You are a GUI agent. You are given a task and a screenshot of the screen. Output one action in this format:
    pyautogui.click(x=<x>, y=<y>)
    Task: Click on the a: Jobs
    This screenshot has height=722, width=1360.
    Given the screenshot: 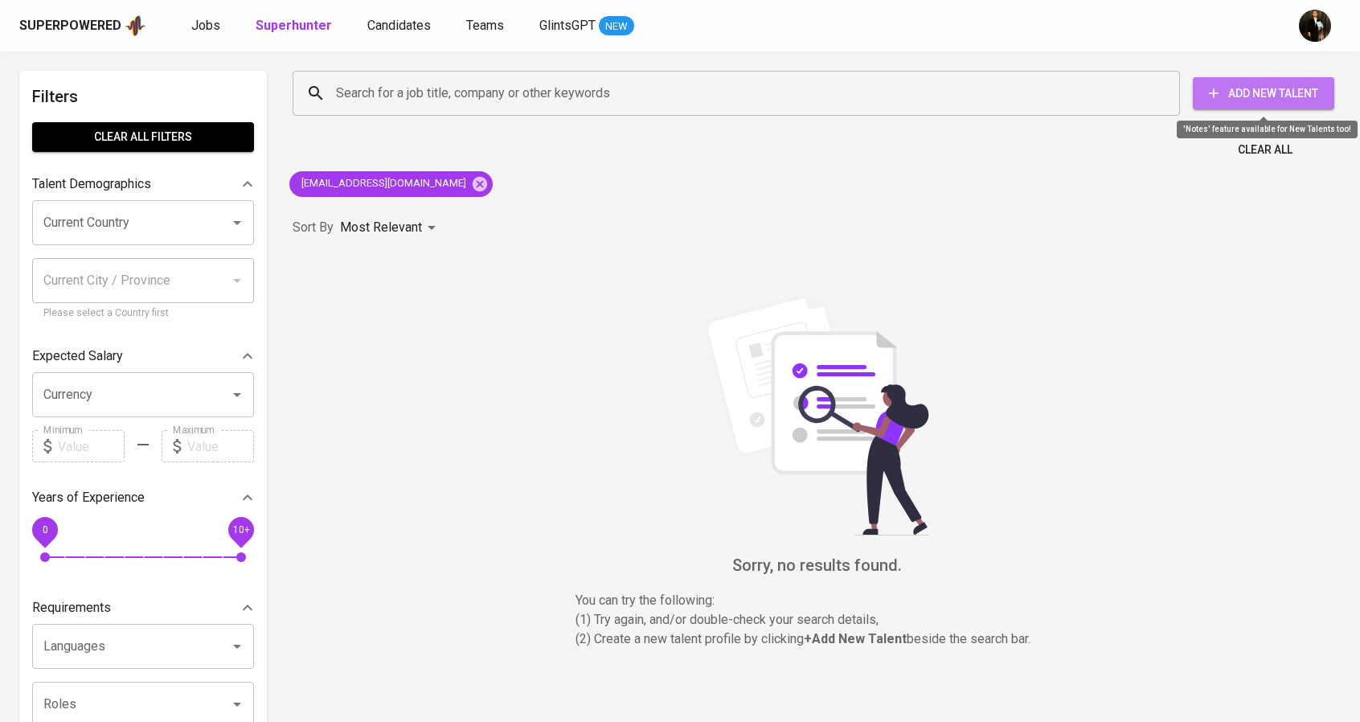 What is the action you would take?
    pyautogui.click(x=207, y=26)
    